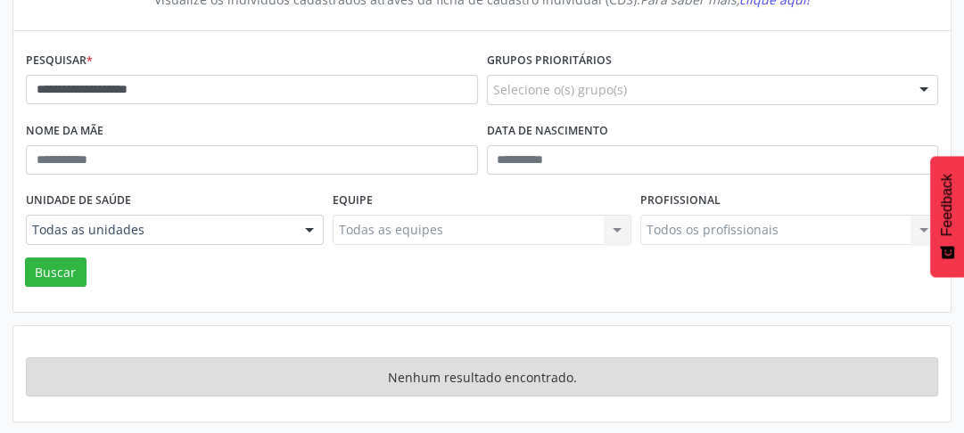  What do you see at coordinates (482, 377) in the screenshot?
I see `div: Nenhum resultado encontrado.` at bounding box center [482, 377].